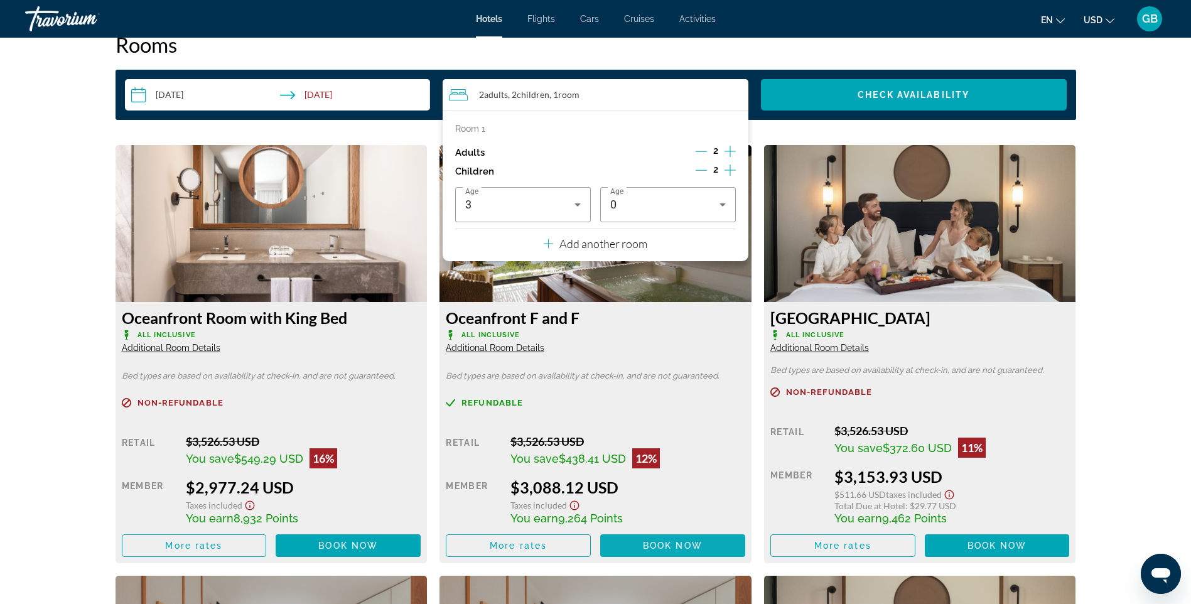 This screenshot has width=1191, height=604. Describe the element at coordinates (489, 19) in the screenshot. I see `span: Hotels` at that location.